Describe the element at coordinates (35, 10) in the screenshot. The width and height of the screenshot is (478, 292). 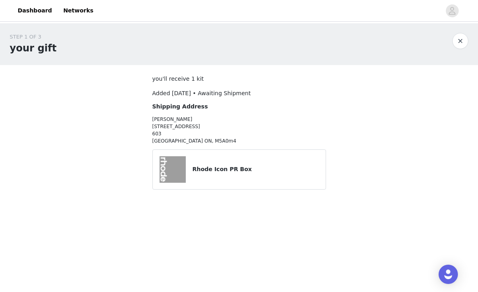
I see `a: Dashboard` at that location.